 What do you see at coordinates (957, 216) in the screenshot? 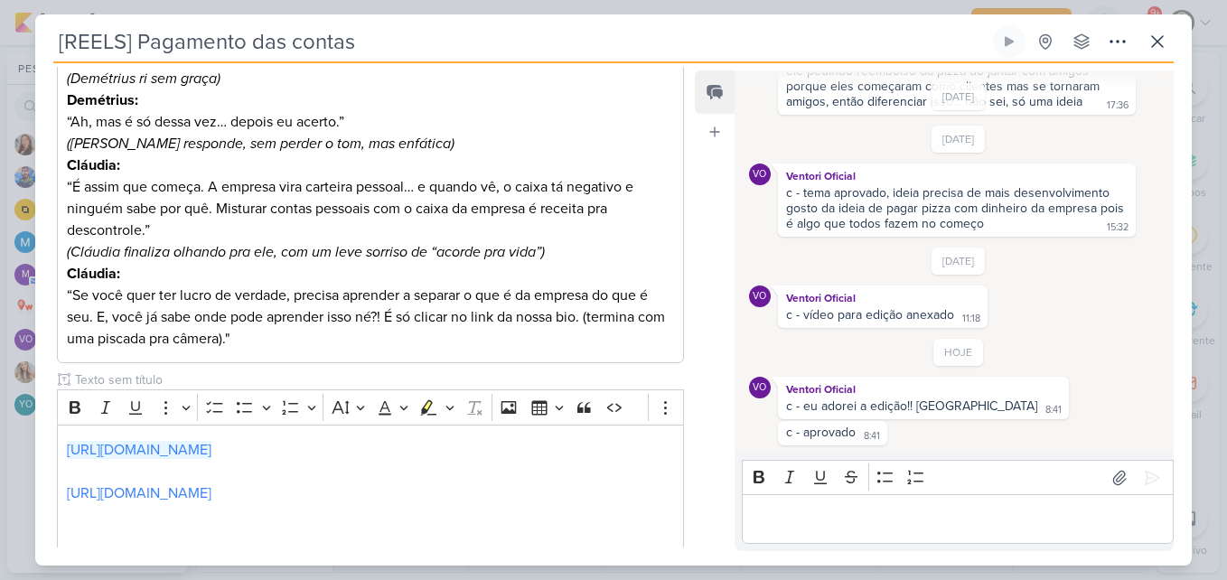
I see `div: gosto da ideia de pagar pizza com dinheiro da empresa pois é algo que todos fazem no começo` at bounding box center [957, 216].